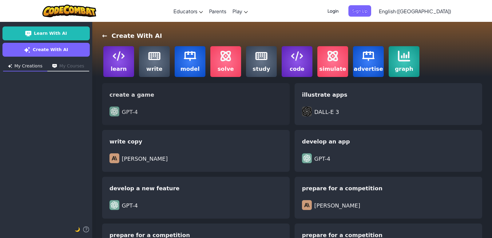 The image size is (492, 238). What do you see at coordinates (240, 11) in the screenshot?
I see `a: Play` at bounding box center [240, 11].